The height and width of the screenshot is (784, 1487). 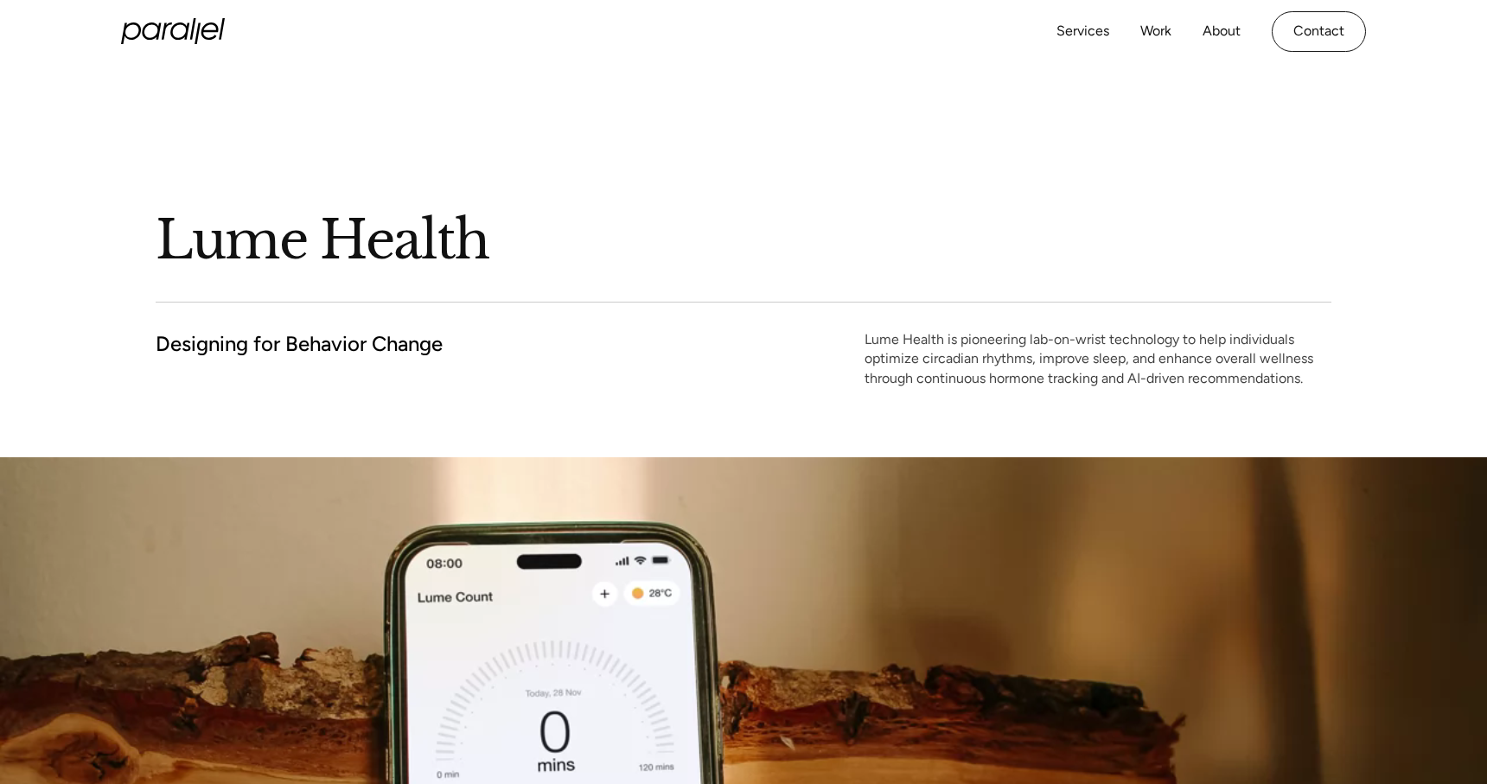 I want to click on a: Contact, so click(x=1318, y=31).